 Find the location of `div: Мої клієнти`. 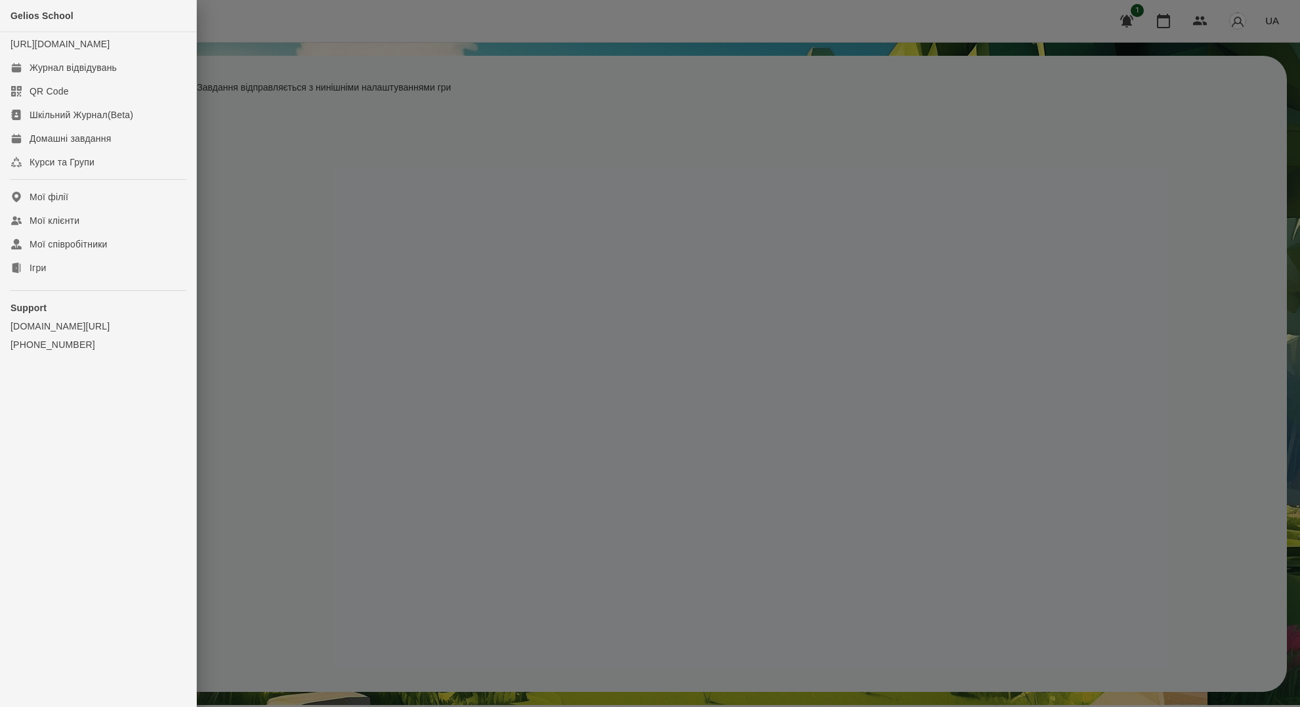

div: Мої клієнти is located at coordinates (54, 220).